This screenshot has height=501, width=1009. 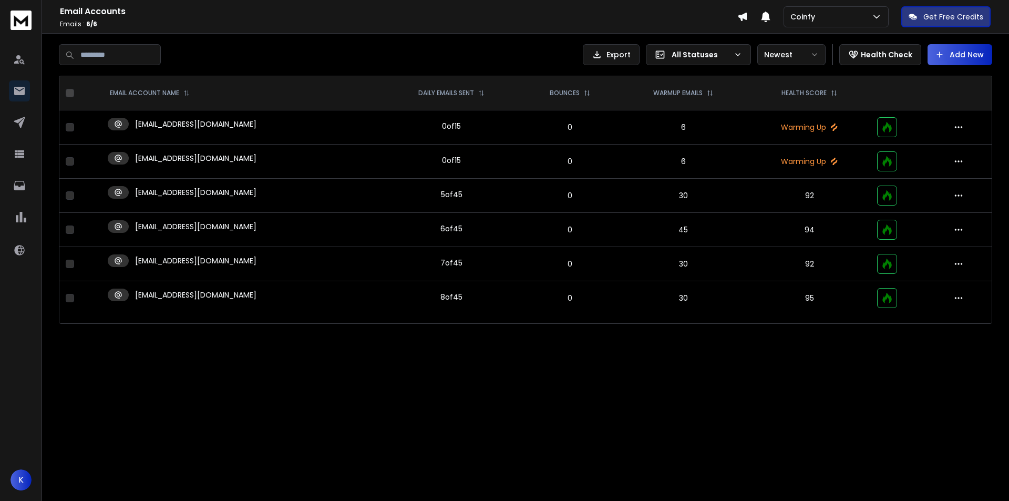 What do you see at coordinates (451, 194) in the screenshot?
I see `div: 5 of 45` at bounding box center [451, 194].